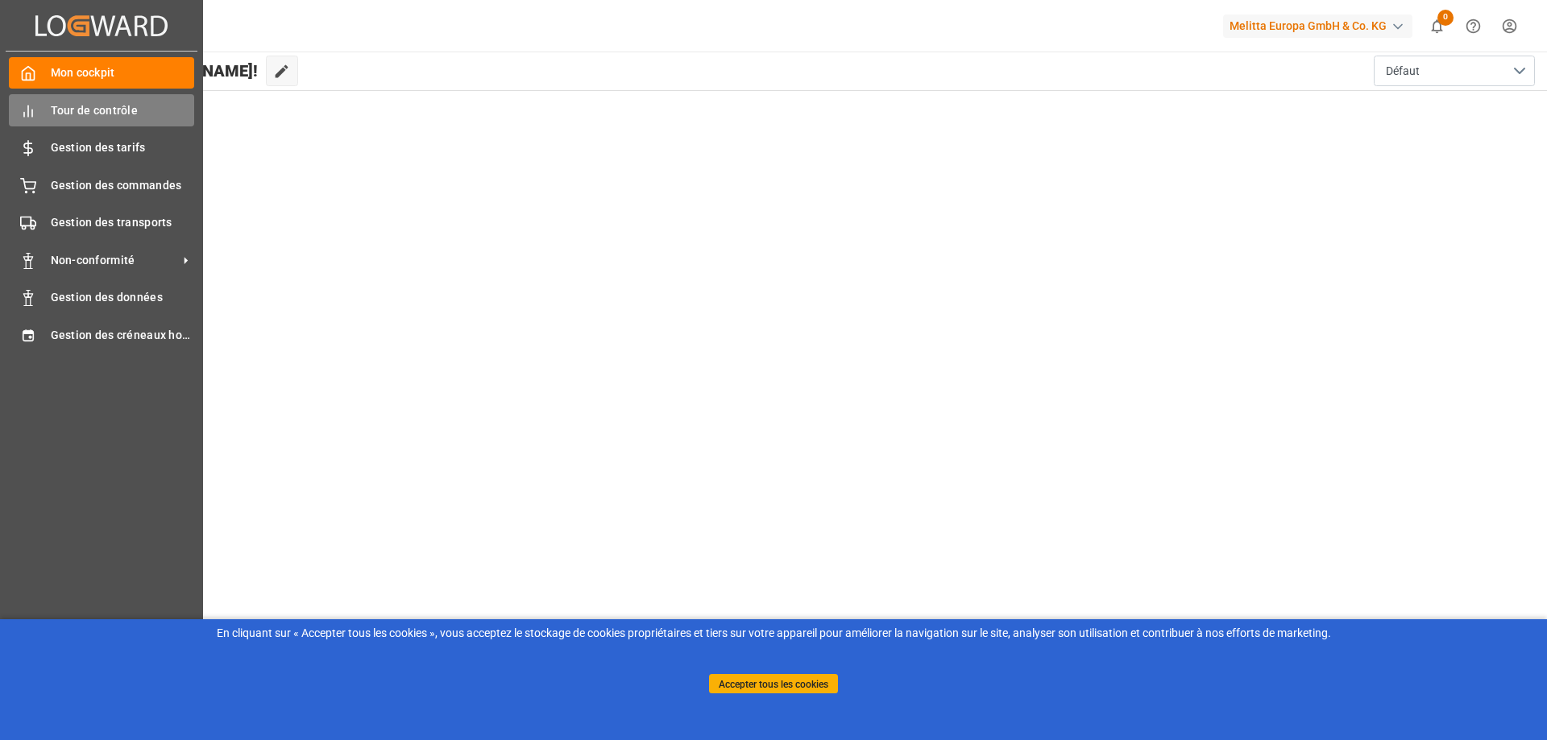  What do you see at coordinates (111, 222) in the screenshot?
I see `font: Gestion des transports` at bounding box center [111, 222].